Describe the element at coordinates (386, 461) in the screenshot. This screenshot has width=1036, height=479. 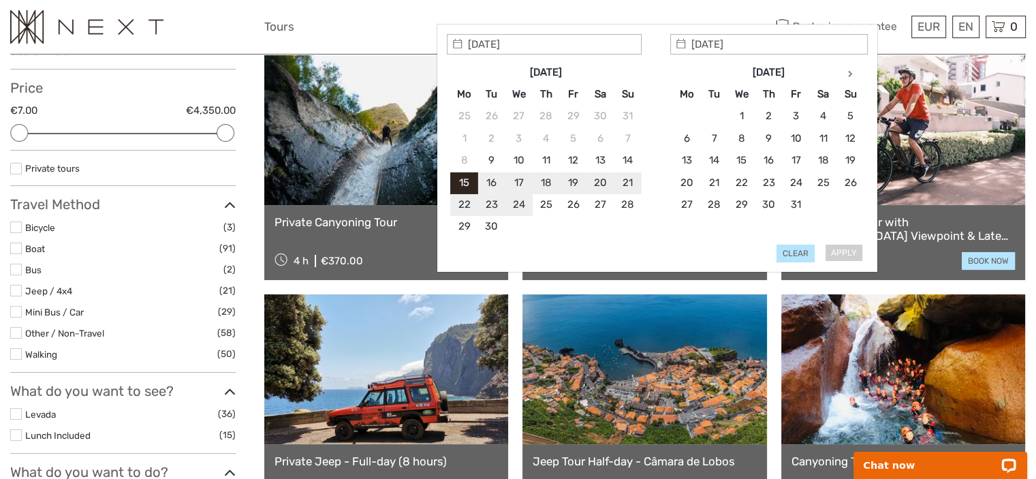
I see `a: Private Jeep - Full-day (8 hours)` at that location.